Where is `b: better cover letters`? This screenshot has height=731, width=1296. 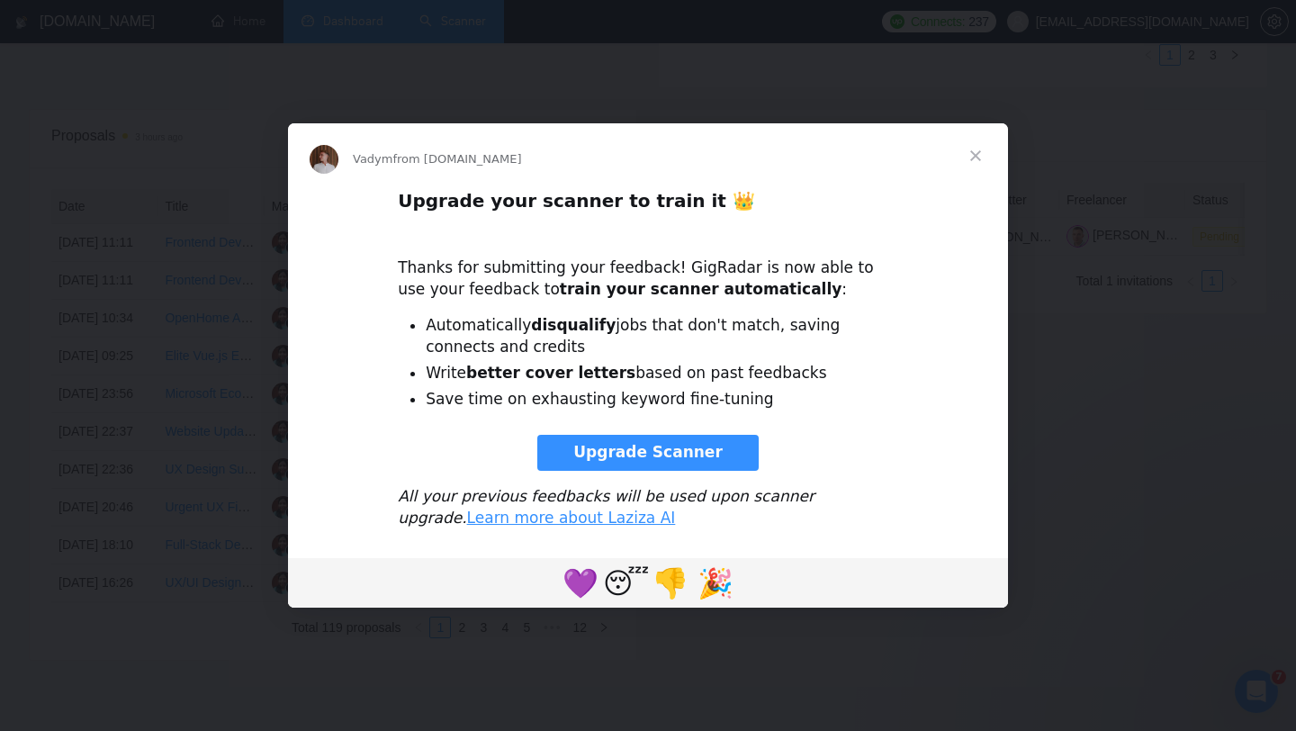 b: better cover letters is located at coordinates (551, 373).